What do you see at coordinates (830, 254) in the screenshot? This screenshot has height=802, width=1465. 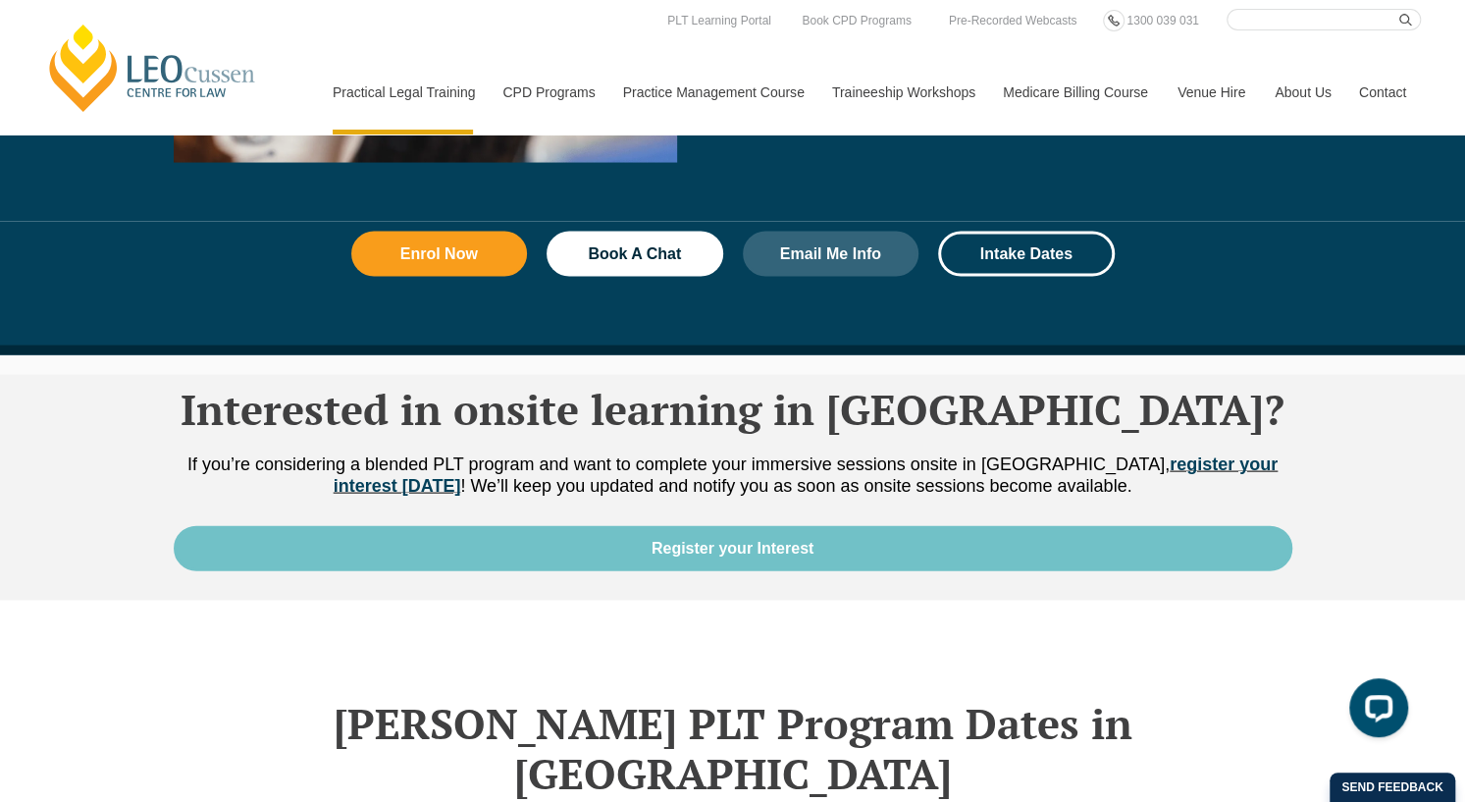 I see `span: Email Me Info` at bounding box center [830, 254].